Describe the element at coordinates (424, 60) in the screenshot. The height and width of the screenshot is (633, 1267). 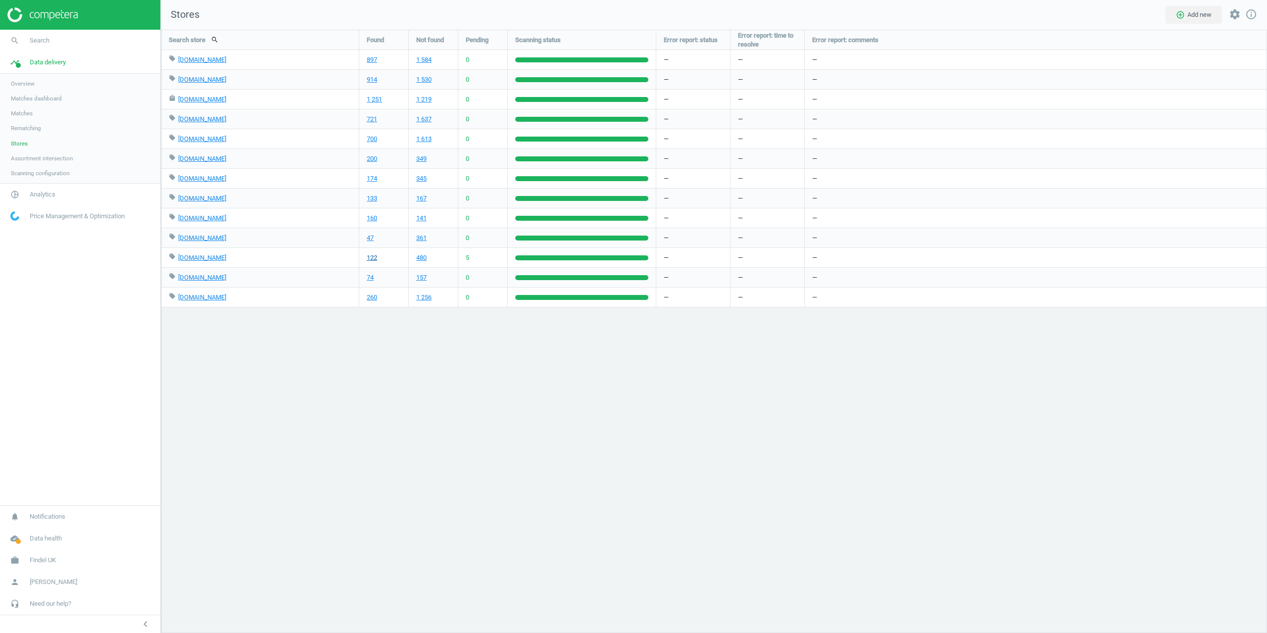
I see `a: 1 584` at that location.